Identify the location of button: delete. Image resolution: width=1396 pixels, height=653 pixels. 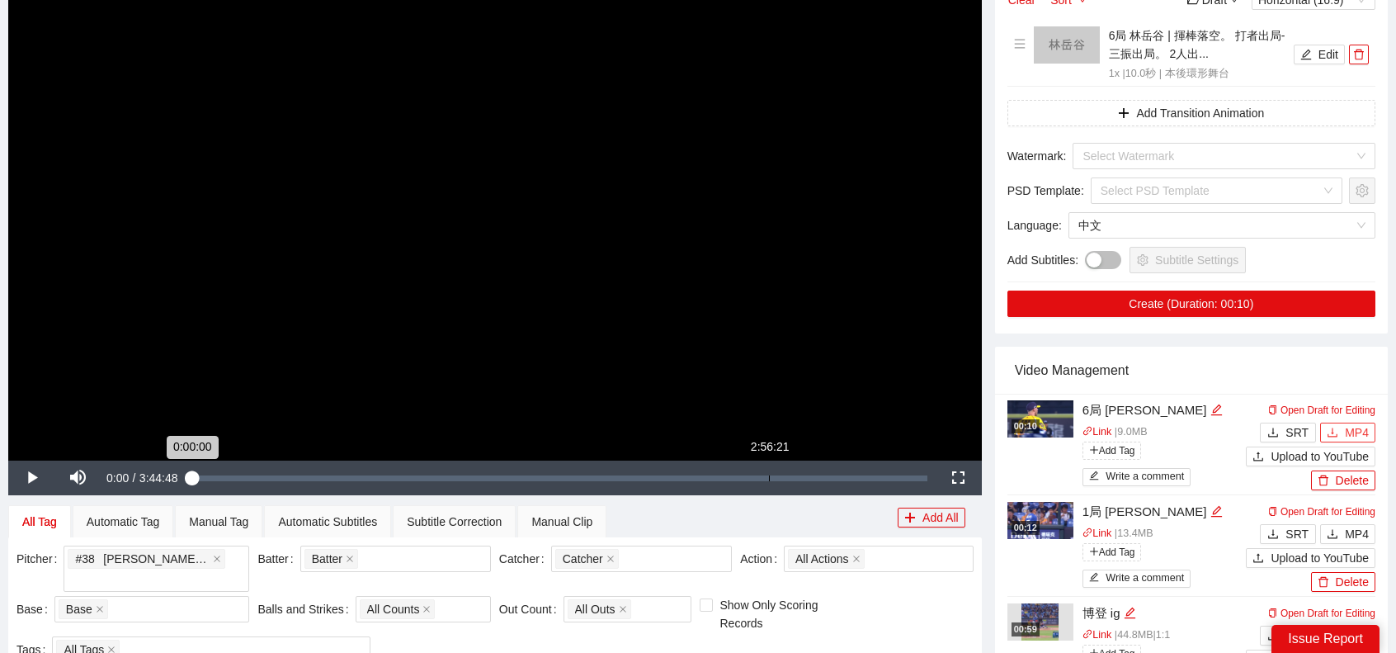
(1359, 54).